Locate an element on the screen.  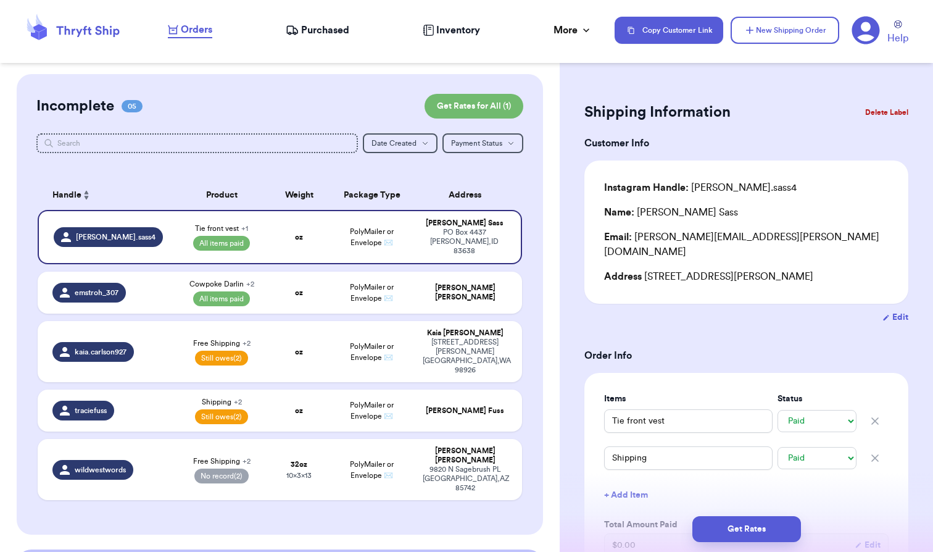
button: Date Created is located at coordinates (400, 143).